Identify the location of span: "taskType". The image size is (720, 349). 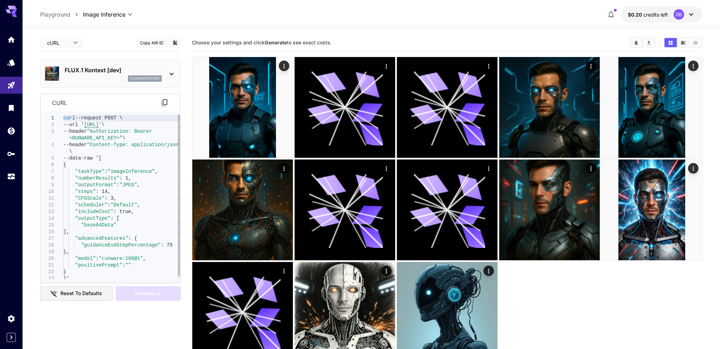
(90, 171).